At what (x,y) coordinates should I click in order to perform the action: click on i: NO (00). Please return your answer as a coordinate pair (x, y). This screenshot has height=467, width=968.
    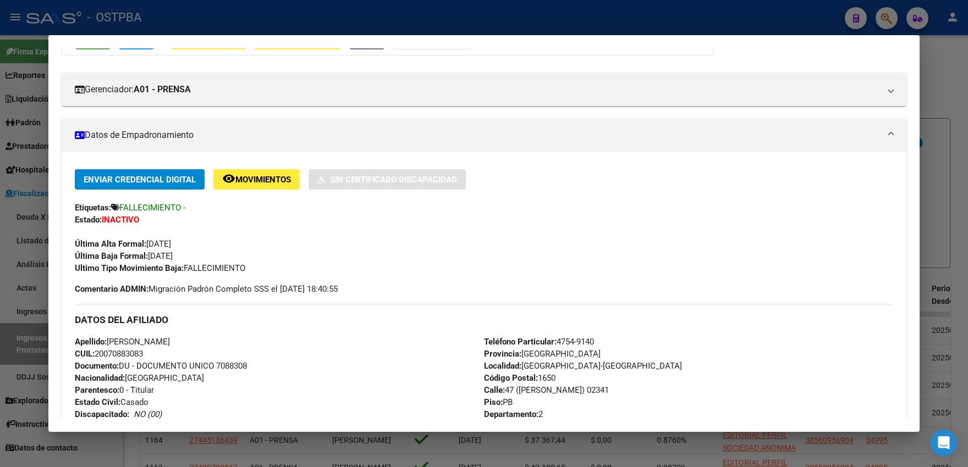
    Looking at the image, I should click on (147, 415).